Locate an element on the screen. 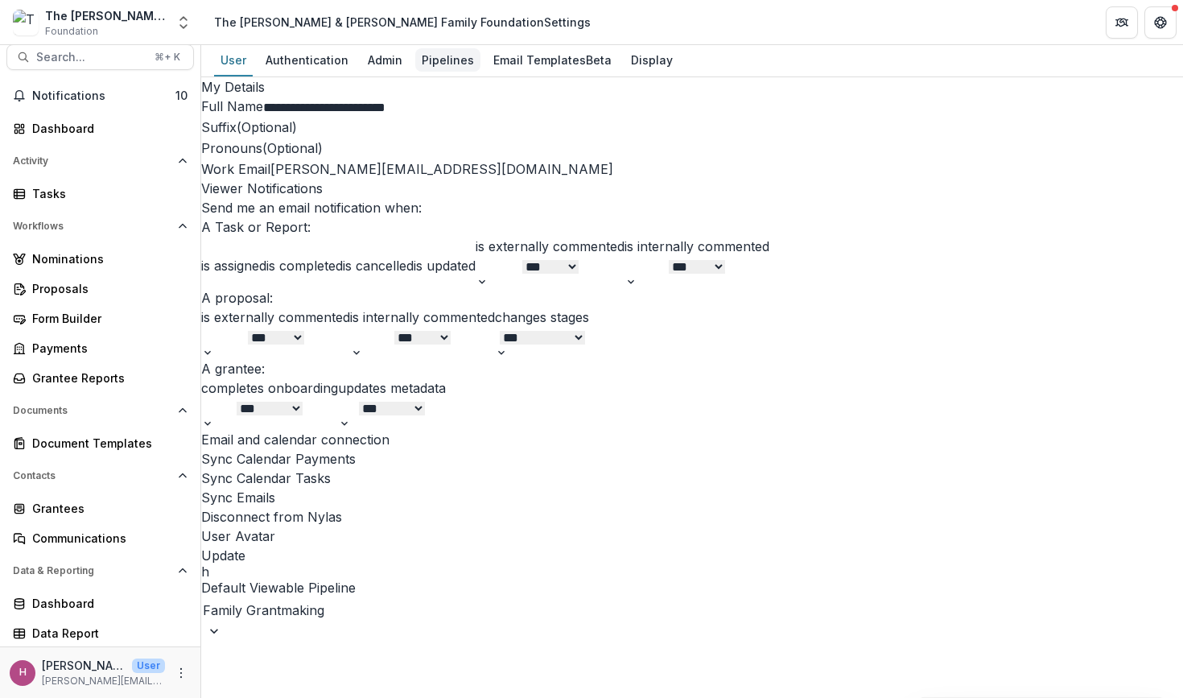  h2: User Avatar is located at coordinates (692, 536).